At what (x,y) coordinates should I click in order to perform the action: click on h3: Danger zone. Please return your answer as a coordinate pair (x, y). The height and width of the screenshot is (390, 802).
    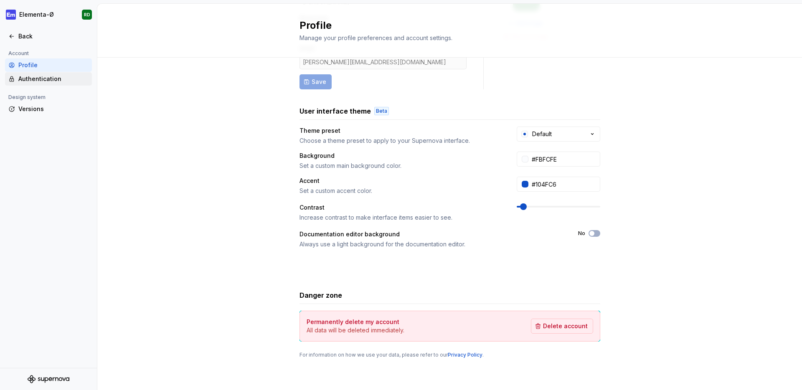
    Looking at the image, I should click on (321, 295).